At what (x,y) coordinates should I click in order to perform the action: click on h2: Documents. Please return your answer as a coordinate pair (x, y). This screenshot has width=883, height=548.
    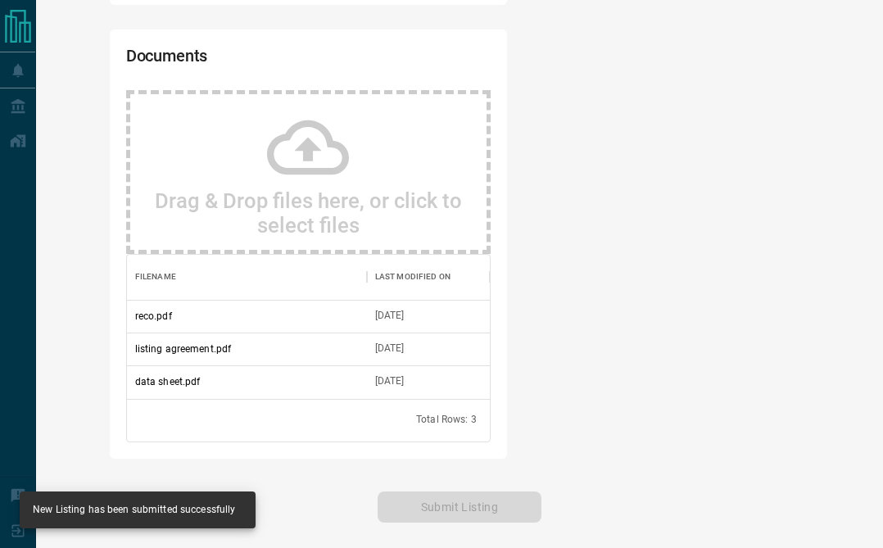
    Looking at the image, I should click on (235, 60).